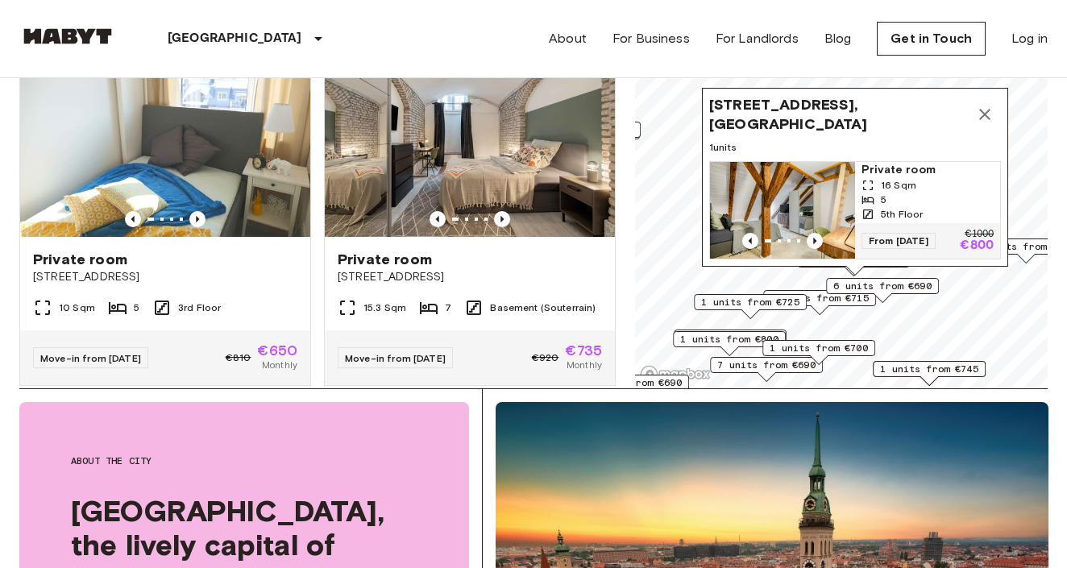 The image size is (1067, 568). Describe the element at coordinates (750, 302) in the screenshot. I see `span: 1 units from €725` at that location.